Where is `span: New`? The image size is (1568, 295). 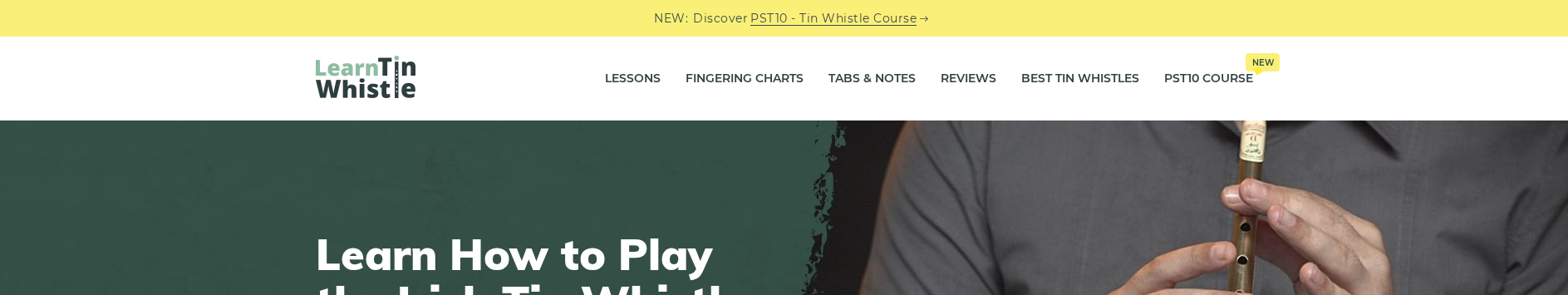 span: New is located at coordinates (1262, 62).